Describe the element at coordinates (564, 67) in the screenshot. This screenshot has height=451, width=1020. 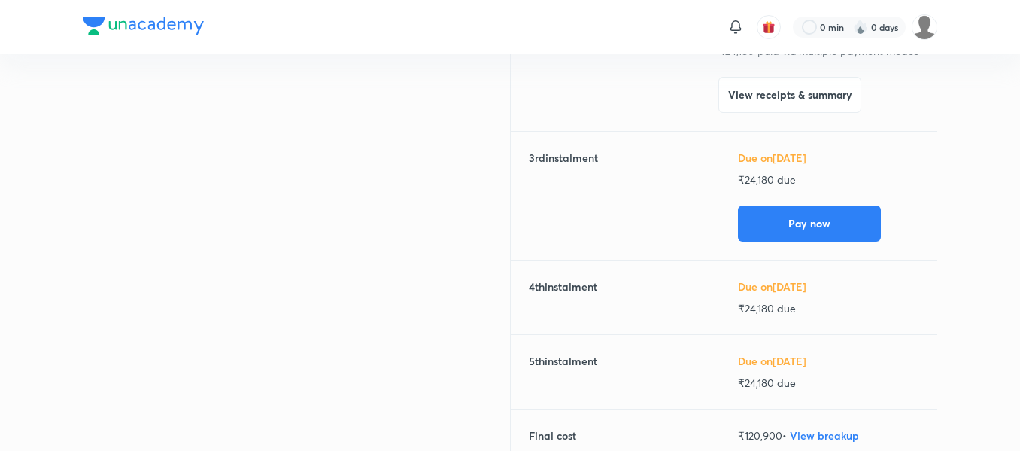
I see `h6: 2 nd instalment` at that location.